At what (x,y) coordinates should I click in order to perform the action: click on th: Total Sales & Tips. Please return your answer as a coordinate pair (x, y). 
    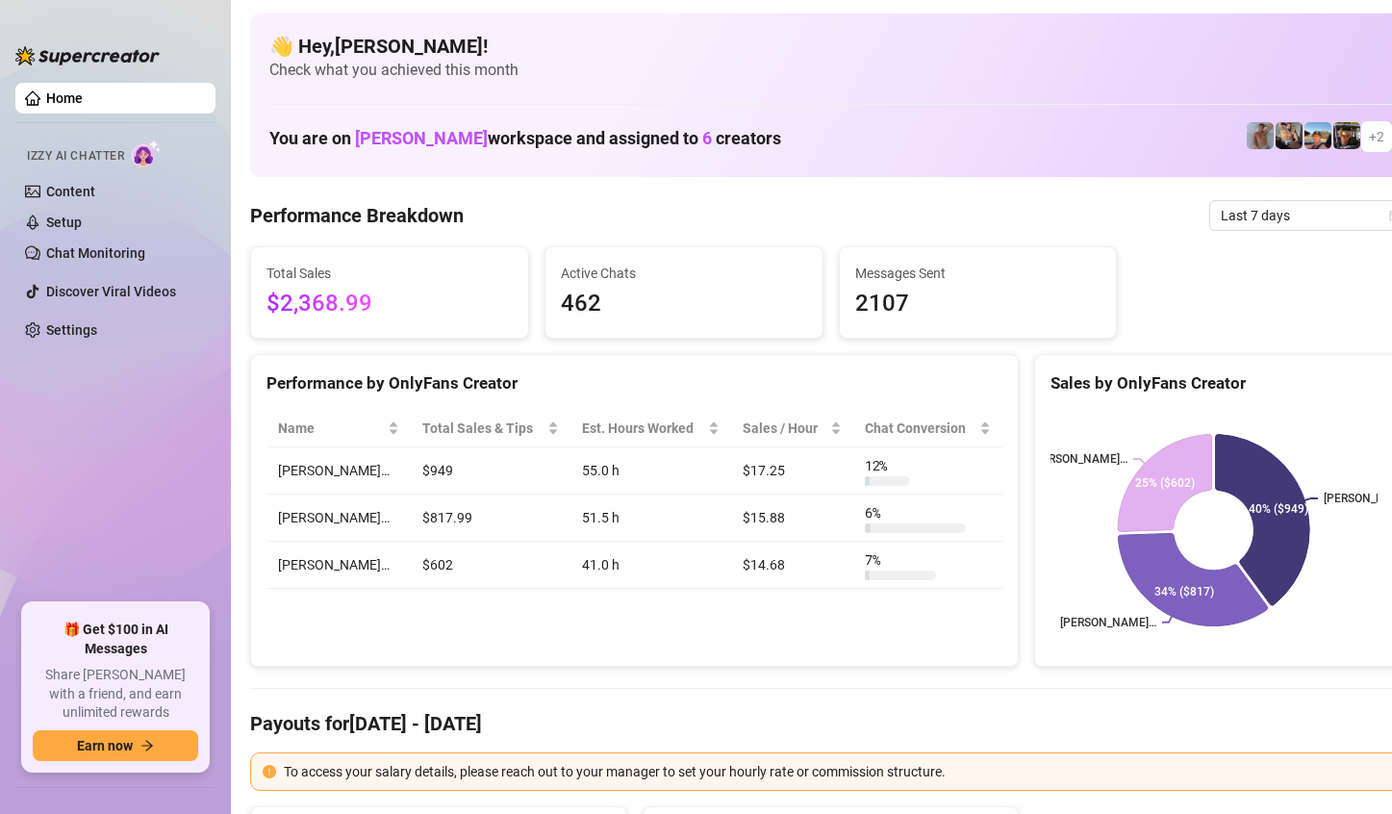
    Looking at the image, I should click on (490, 428).